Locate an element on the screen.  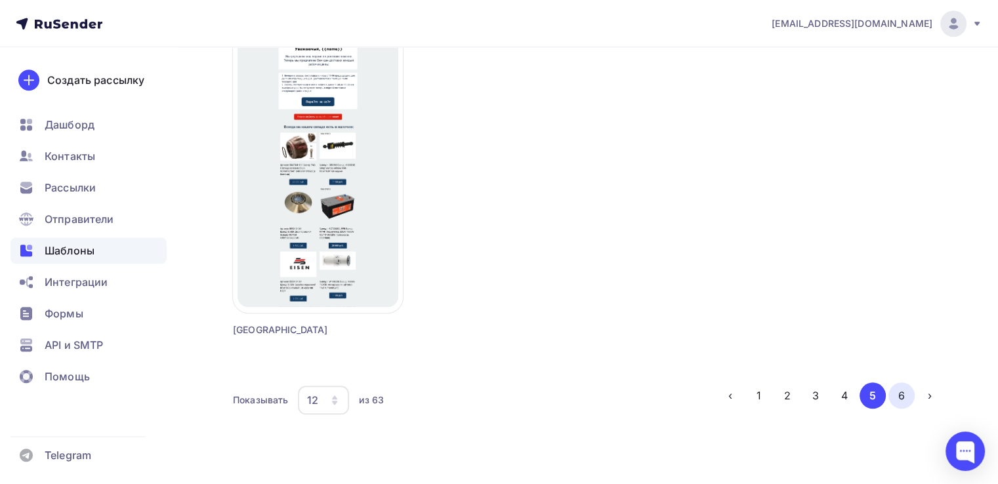
button: Go to page 3 is located at coordinates (816, 396).